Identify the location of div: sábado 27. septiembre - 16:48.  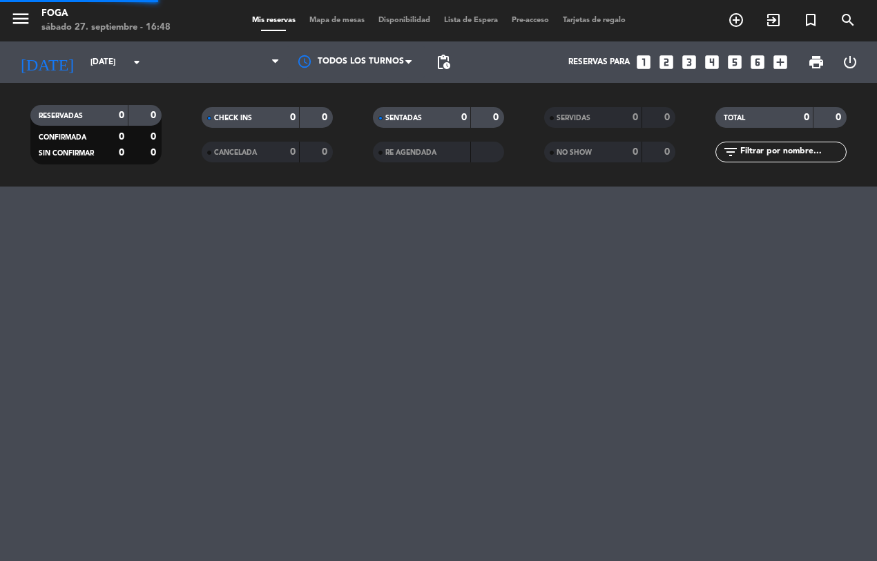
(106, 28).